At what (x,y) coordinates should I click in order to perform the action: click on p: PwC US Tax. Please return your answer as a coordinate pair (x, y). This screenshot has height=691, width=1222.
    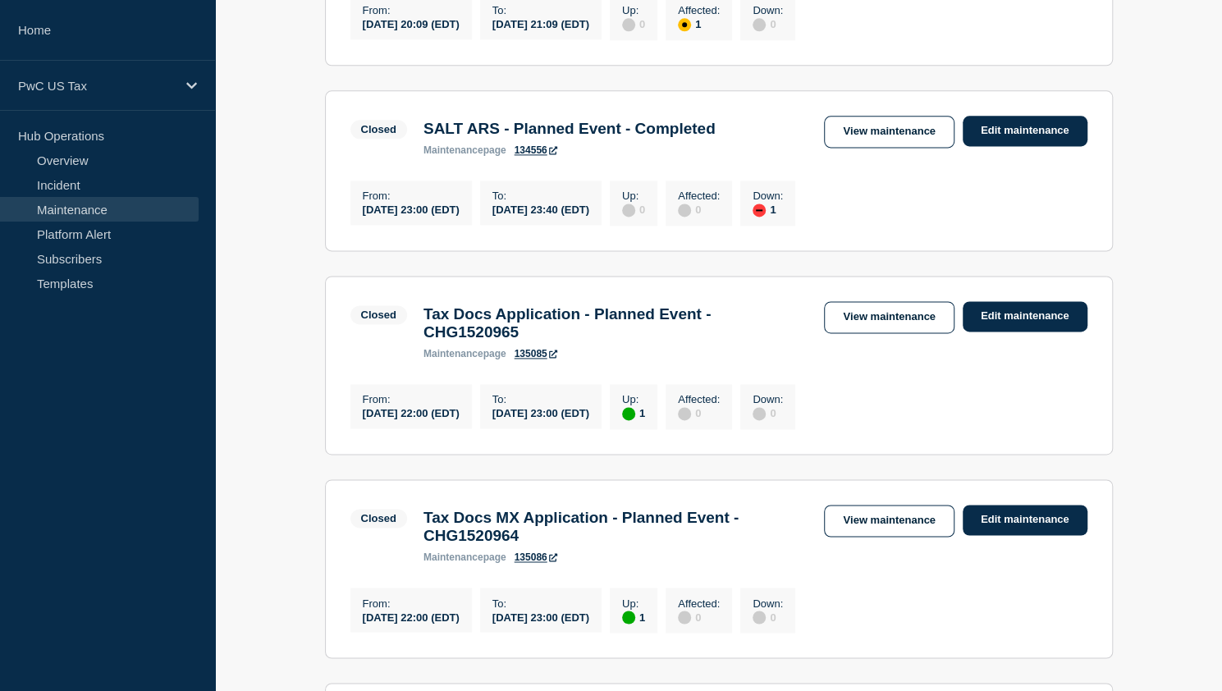
    Looking at the image, I should click on (97, 85).